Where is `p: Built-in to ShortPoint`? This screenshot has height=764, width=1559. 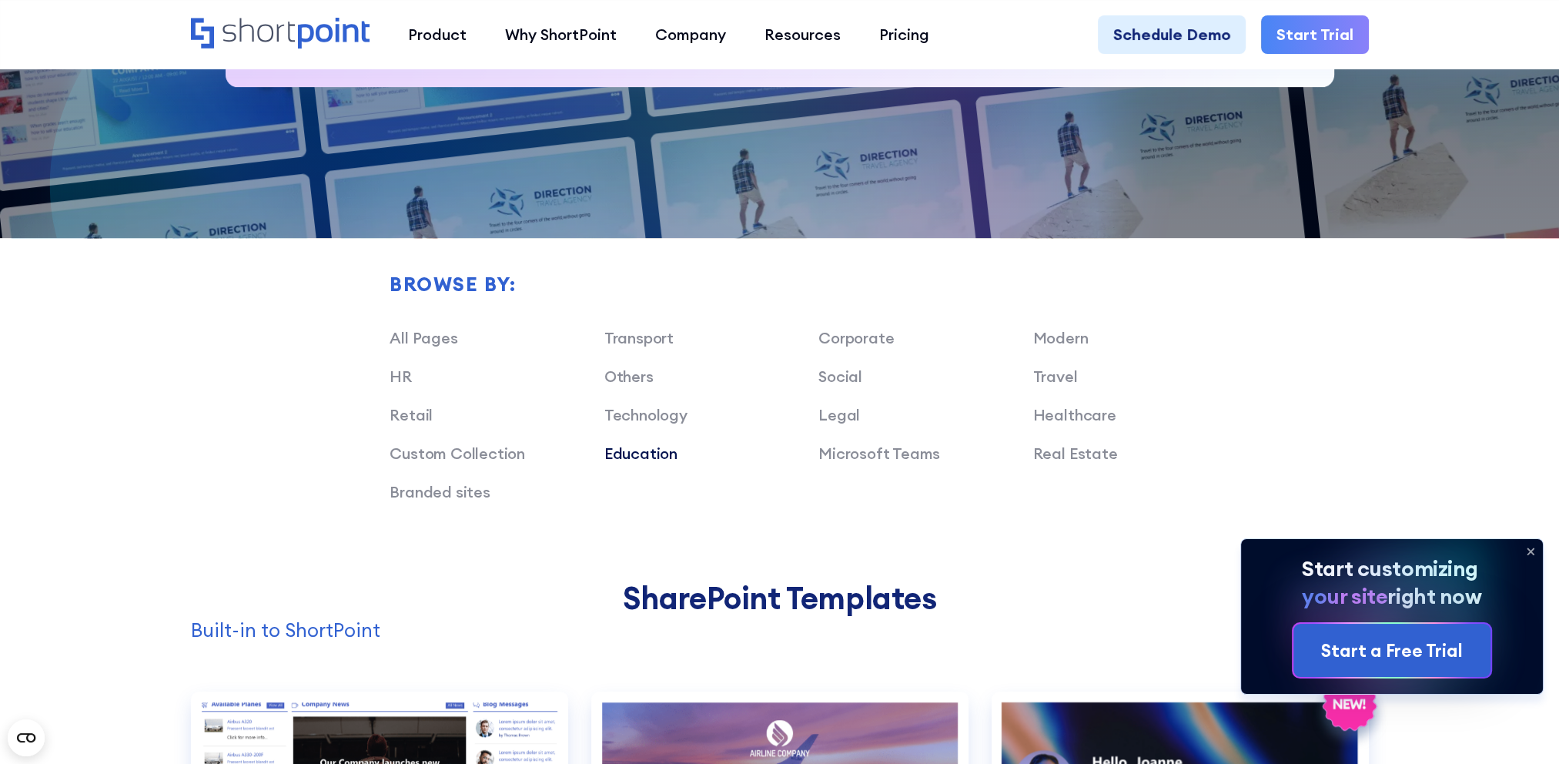 p: Built-in to ShortPoint is located at coordinates (780, 630).